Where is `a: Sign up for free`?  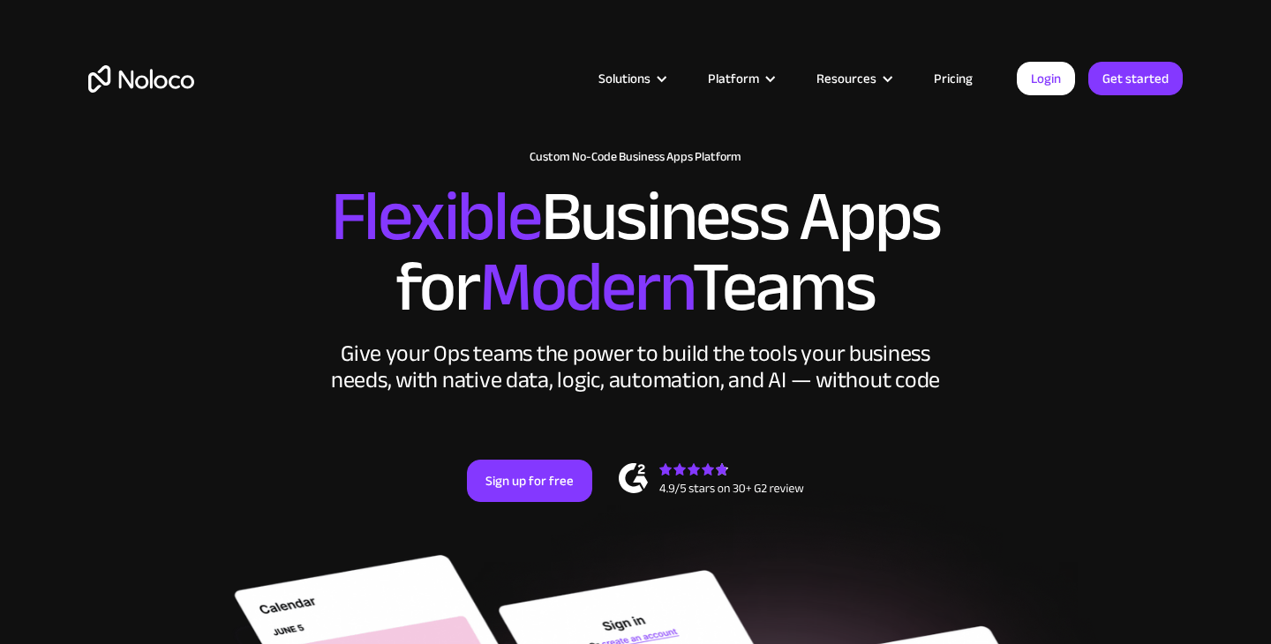 a: Sign up for free is located at coordinates (530, 481).